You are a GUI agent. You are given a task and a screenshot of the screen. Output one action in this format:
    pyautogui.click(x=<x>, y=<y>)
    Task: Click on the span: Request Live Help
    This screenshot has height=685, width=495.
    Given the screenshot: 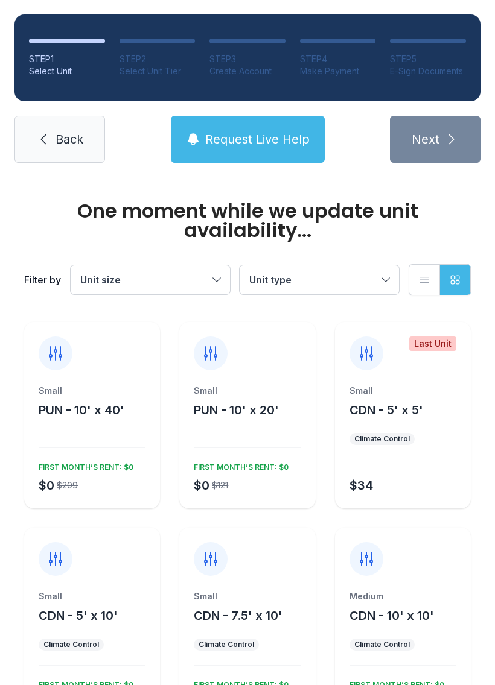 What is the action you would take?
    pyautogui.click(x=257, y=139)
    